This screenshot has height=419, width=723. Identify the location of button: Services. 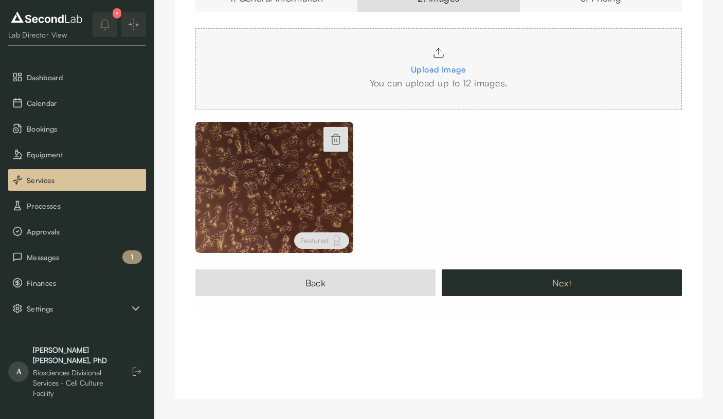
(77, 180).